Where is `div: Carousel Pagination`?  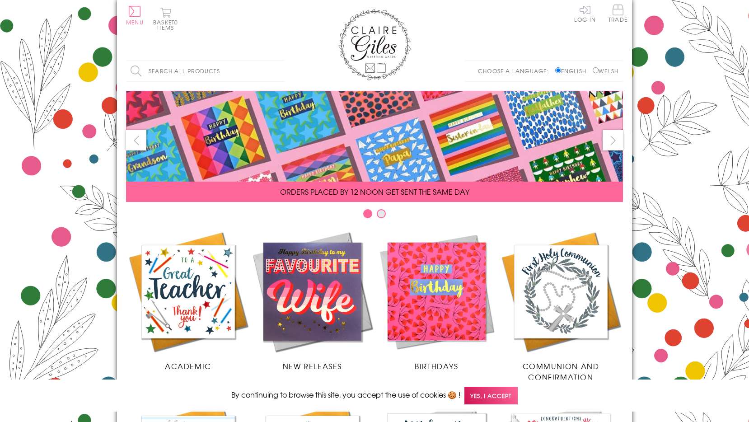
div: Carousel Pagination is located at coordinates (375, 216).